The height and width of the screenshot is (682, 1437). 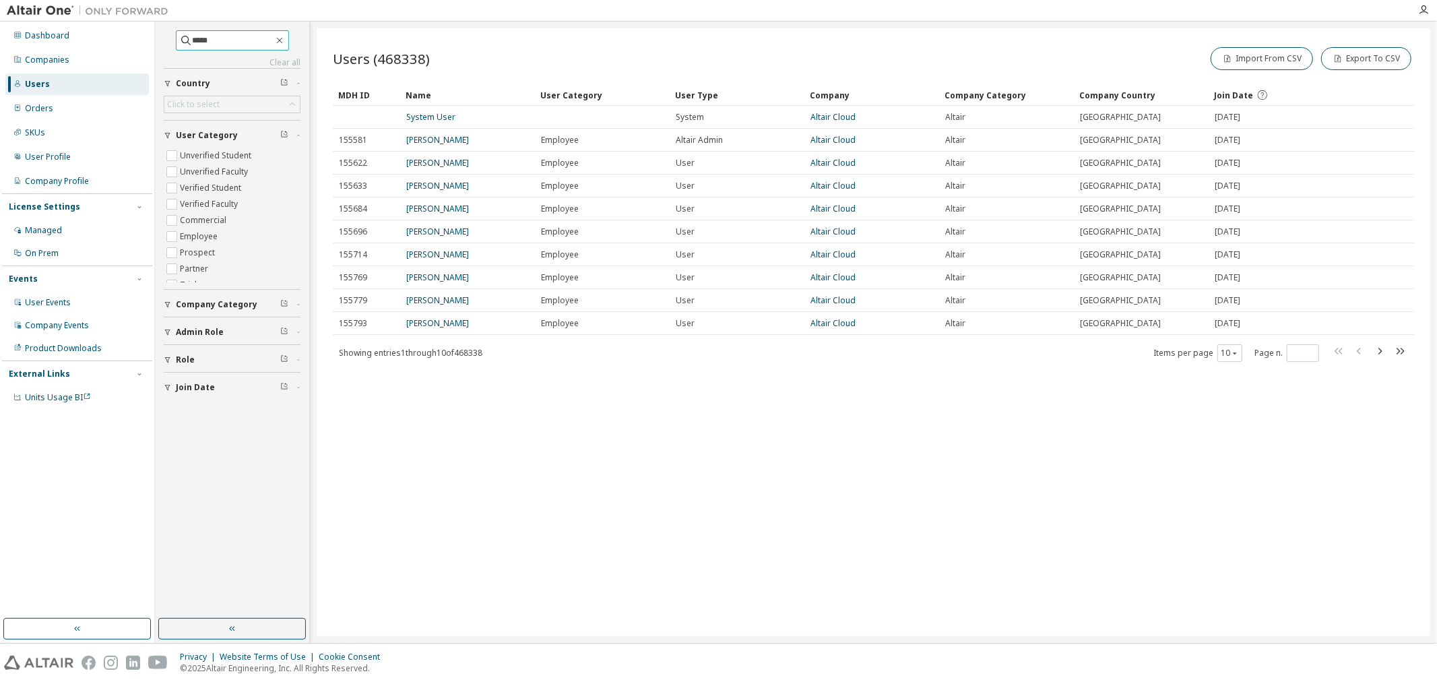 I want to click on span: 155633, so click(x=353, y=186).